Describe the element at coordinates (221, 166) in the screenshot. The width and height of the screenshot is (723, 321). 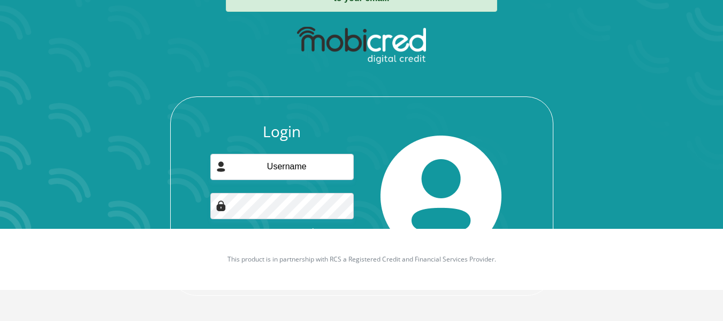
I see `img: user-icon image` at that location.